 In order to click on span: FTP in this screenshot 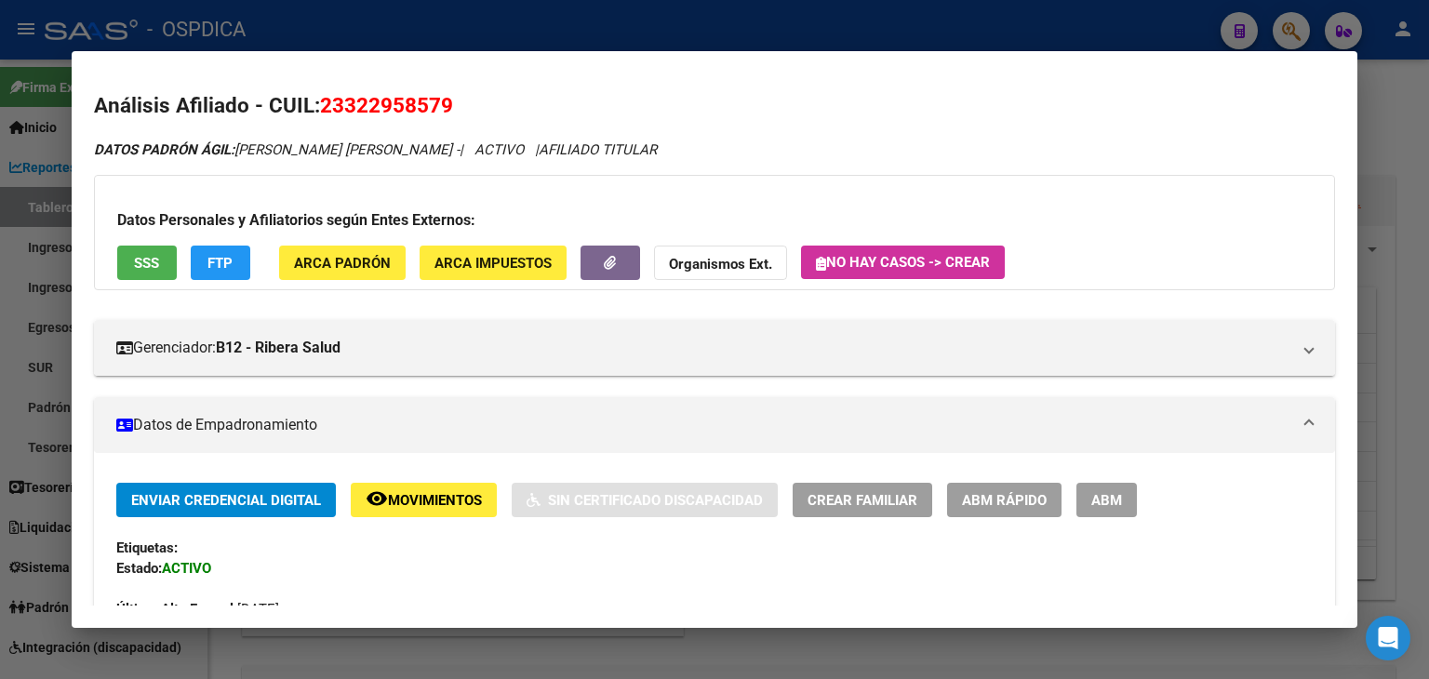, I will do `click(220, 263)`.